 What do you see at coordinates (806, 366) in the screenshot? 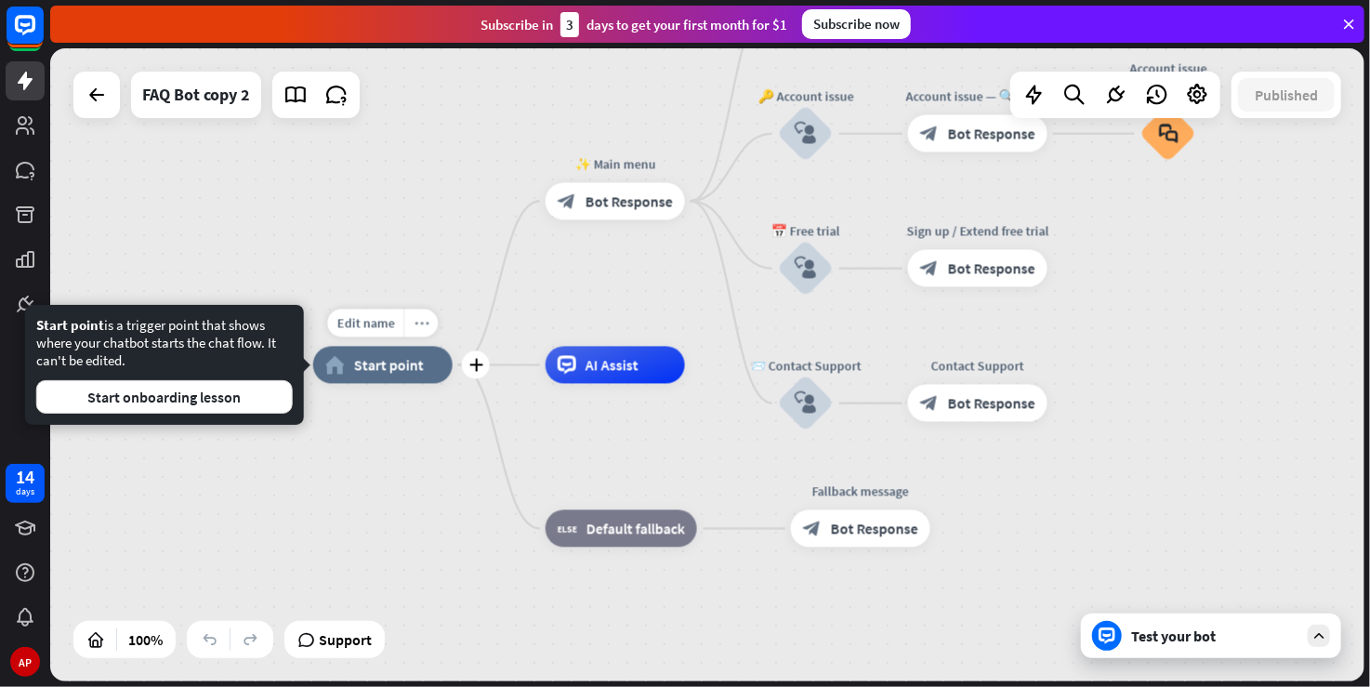
I see `div: 📨 Contact Support` at bounding box center [806, 366].